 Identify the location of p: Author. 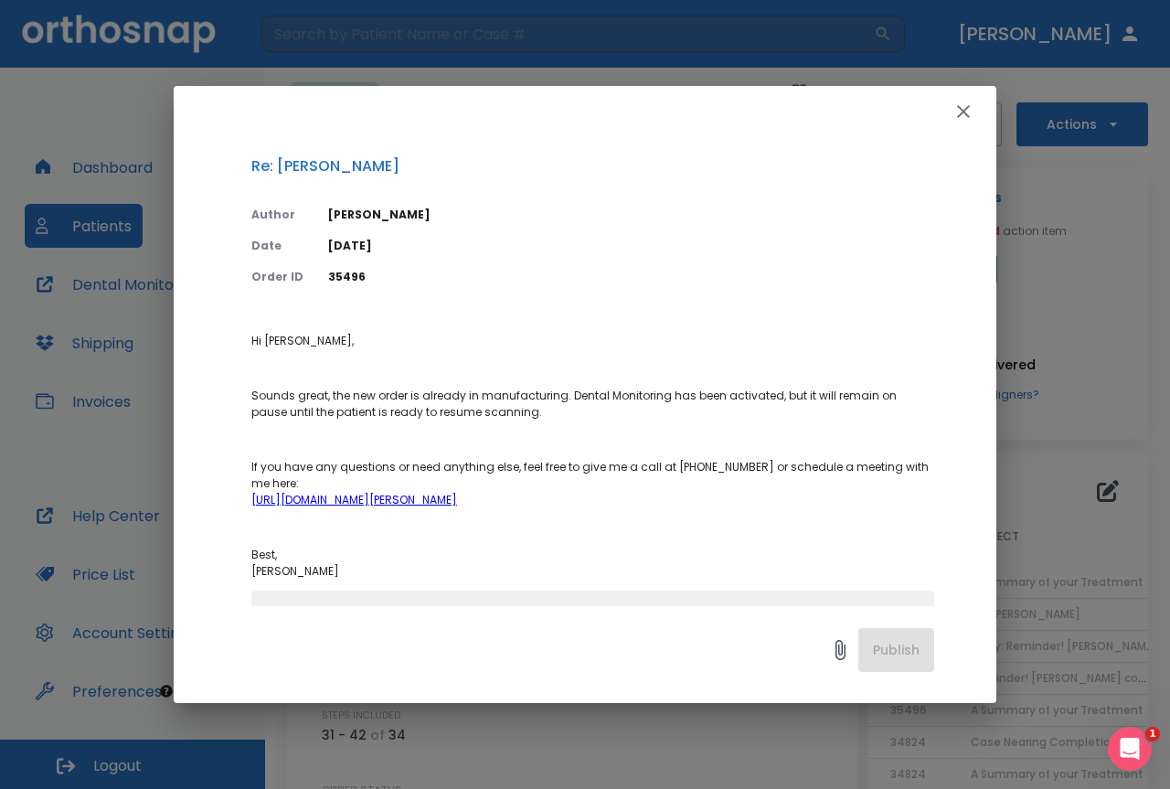
(279, 215).